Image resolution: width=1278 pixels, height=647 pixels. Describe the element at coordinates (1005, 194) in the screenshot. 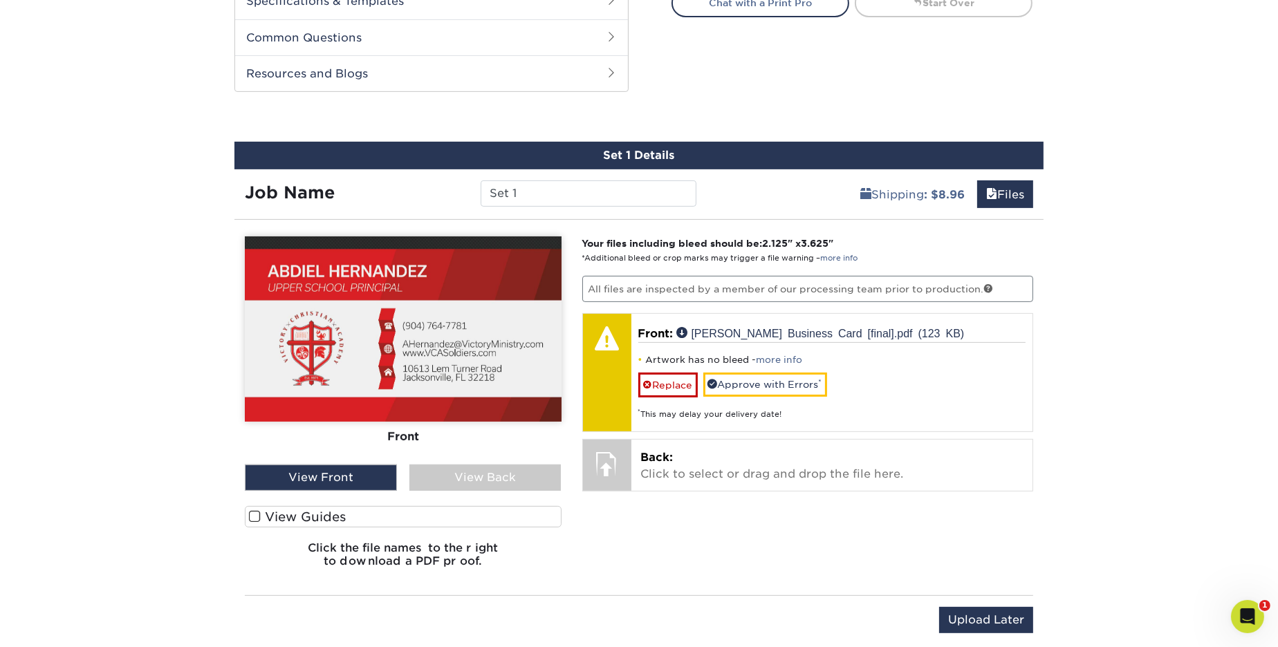

I see `a: Files` at that location.